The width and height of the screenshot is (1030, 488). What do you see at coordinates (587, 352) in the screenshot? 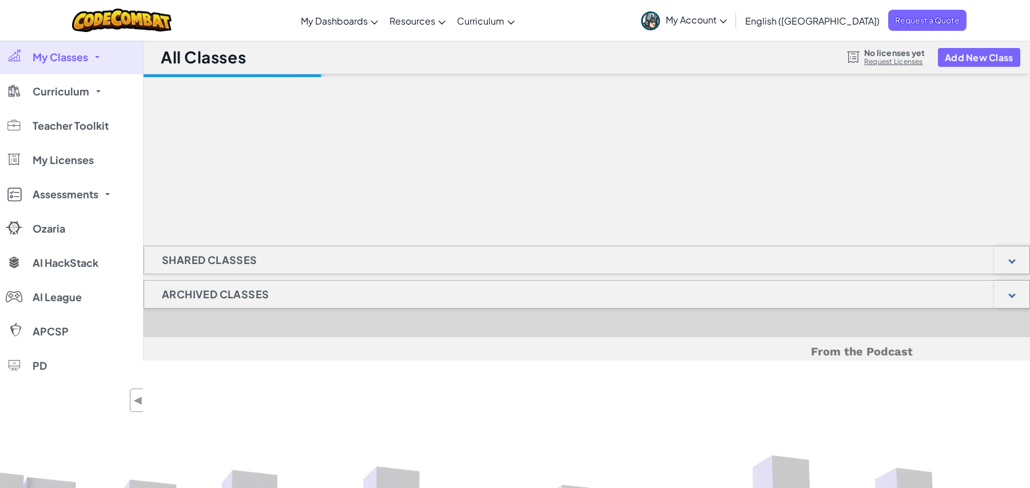
I see `h5: From the Podcast` at bounding box center [587, 352].